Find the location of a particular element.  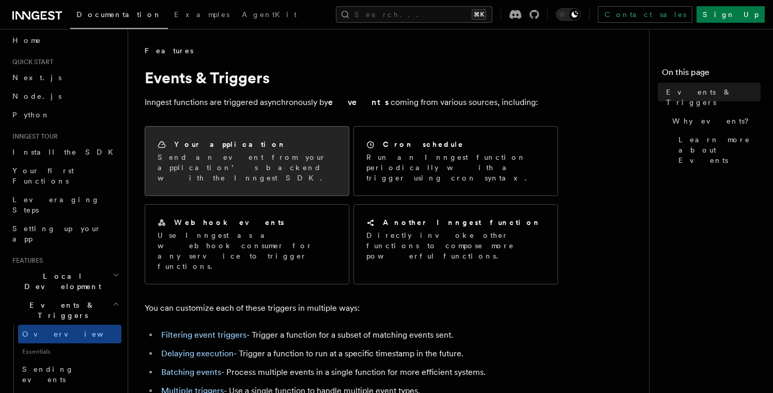

li: - Process multiple events in a single function for more efficient systems. is located at coordinates (358, 372).